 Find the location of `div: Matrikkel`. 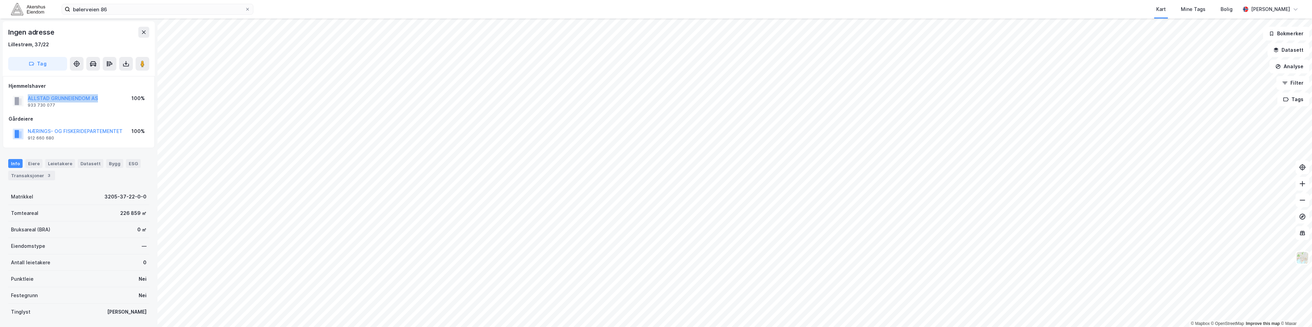

div: Matrikkel is located at coordinates (22, 196).